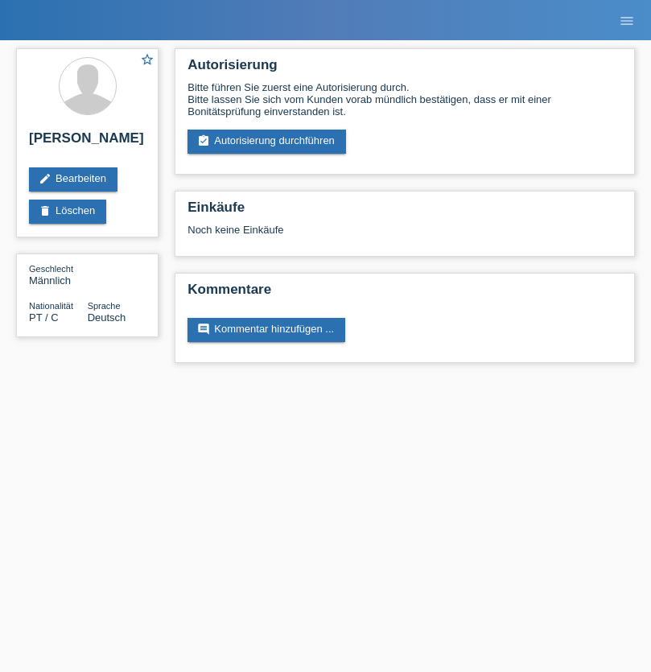 The height and width of the screenshot is (672, 651). I want to click on span: Portugal / C / 13.11.1988, so click(43, 317).